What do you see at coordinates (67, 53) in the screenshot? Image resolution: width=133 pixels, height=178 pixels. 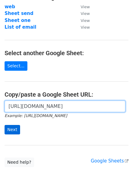 I see `h4: Select another Google Sheet:` at bounding box center [67, 53].